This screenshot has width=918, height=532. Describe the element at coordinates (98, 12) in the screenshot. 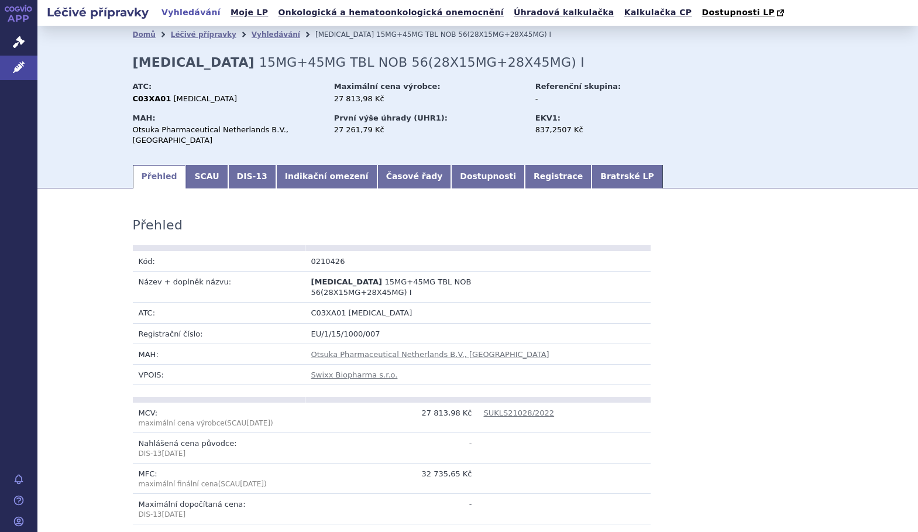

I see `h2: Léčivé přípravky` at that location.